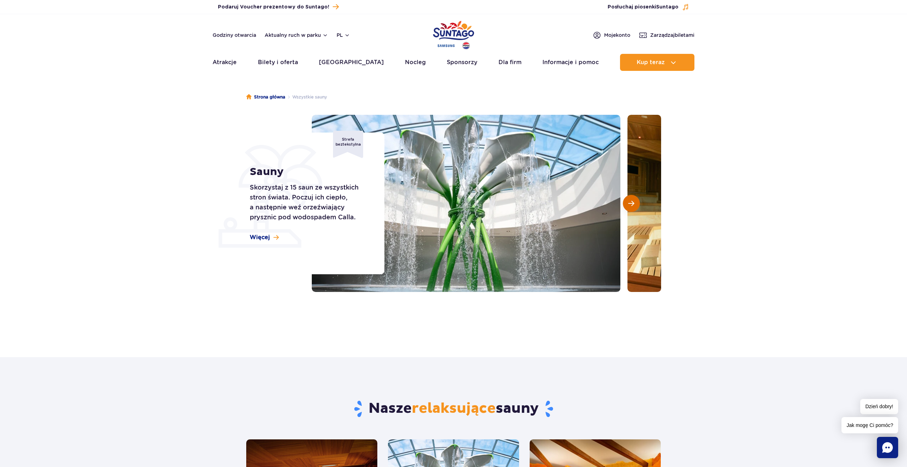 Image resolution: width=907 pixels, height=467 pixels. Describe the element at coordinates (453, 408) in the screenshot. I see `span: relaksujące` at that location.